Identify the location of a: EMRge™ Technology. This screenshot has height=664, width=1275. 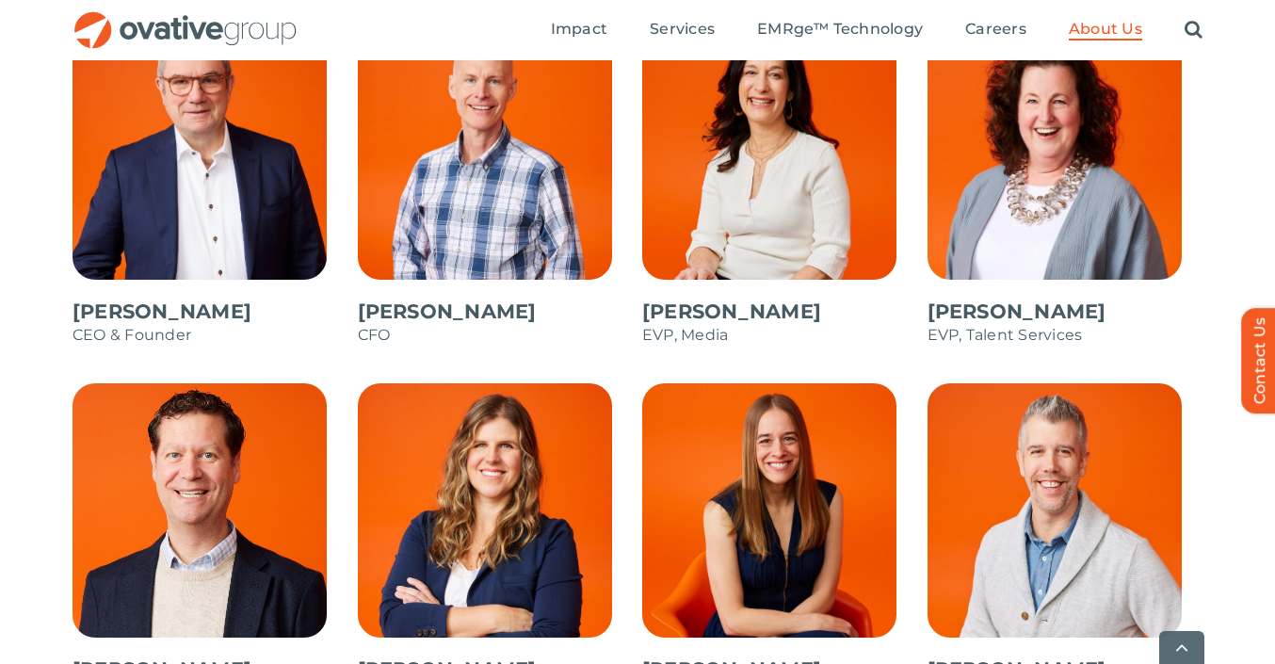
(840, 30).